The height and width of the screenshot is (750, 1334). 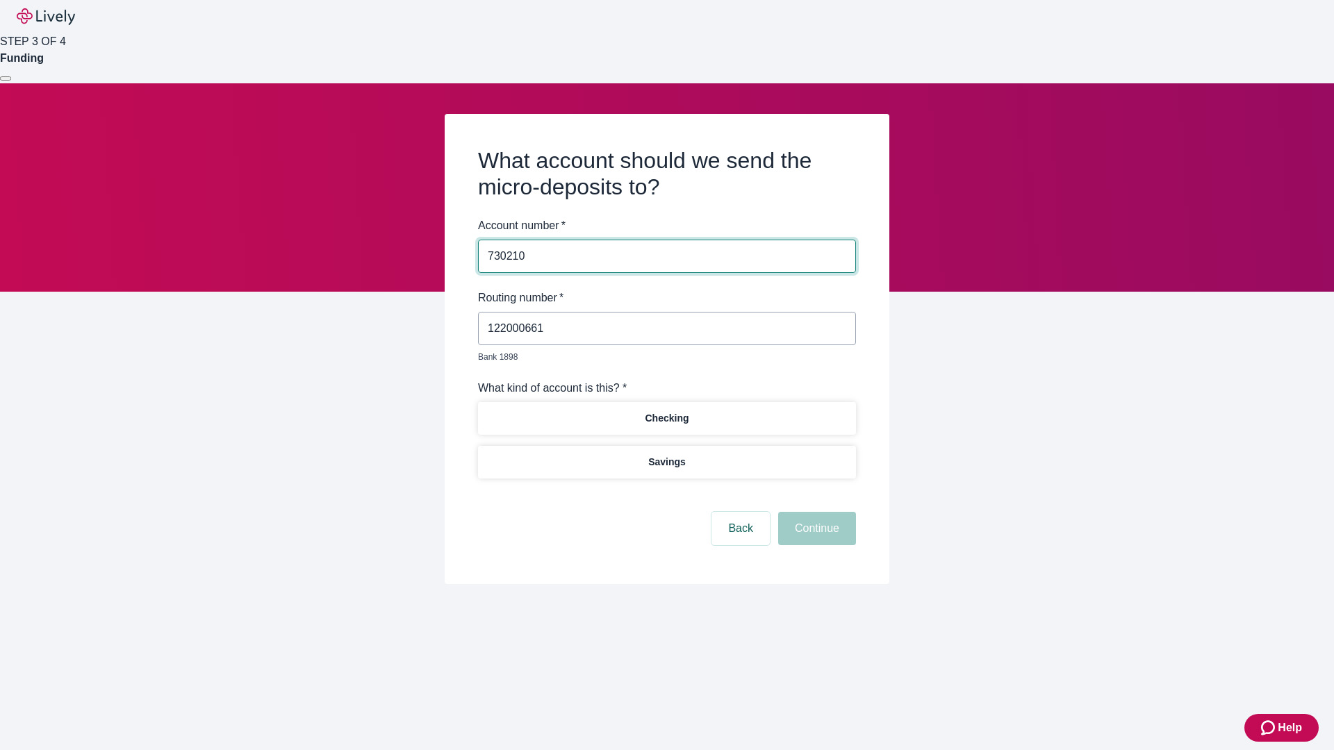 I want to click on button: Savings, so click(x=667, y=462).